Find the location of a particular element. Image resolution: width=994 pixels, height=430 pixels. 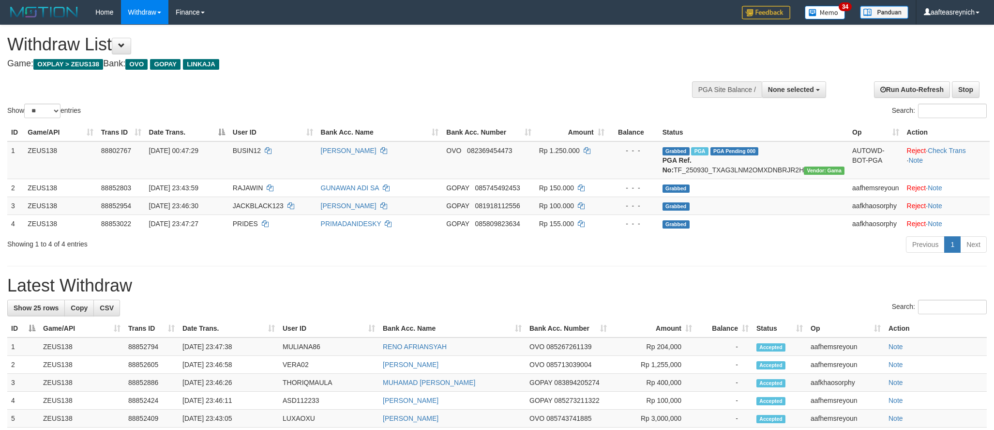

td: 5 is located at coordinates (23, 418).